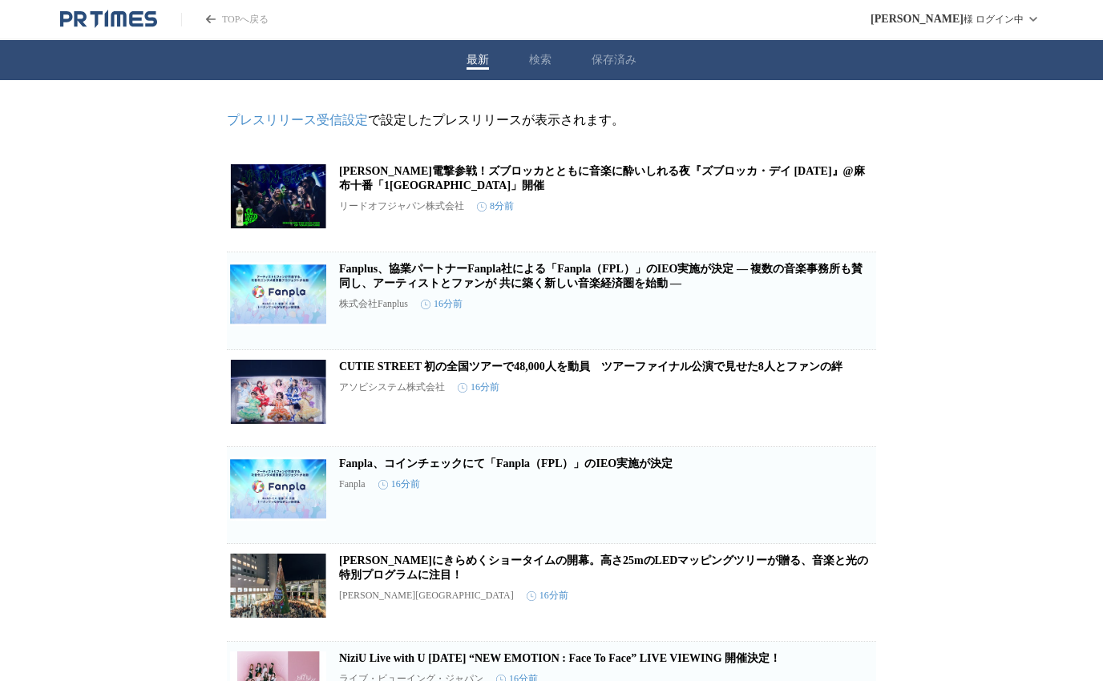 This screenshot has width=1103, height=681. I want to click on a: Fanpla、コインチェックにて「Fanpla（FPL）」のIEO実施が決定, so click(506, 463).